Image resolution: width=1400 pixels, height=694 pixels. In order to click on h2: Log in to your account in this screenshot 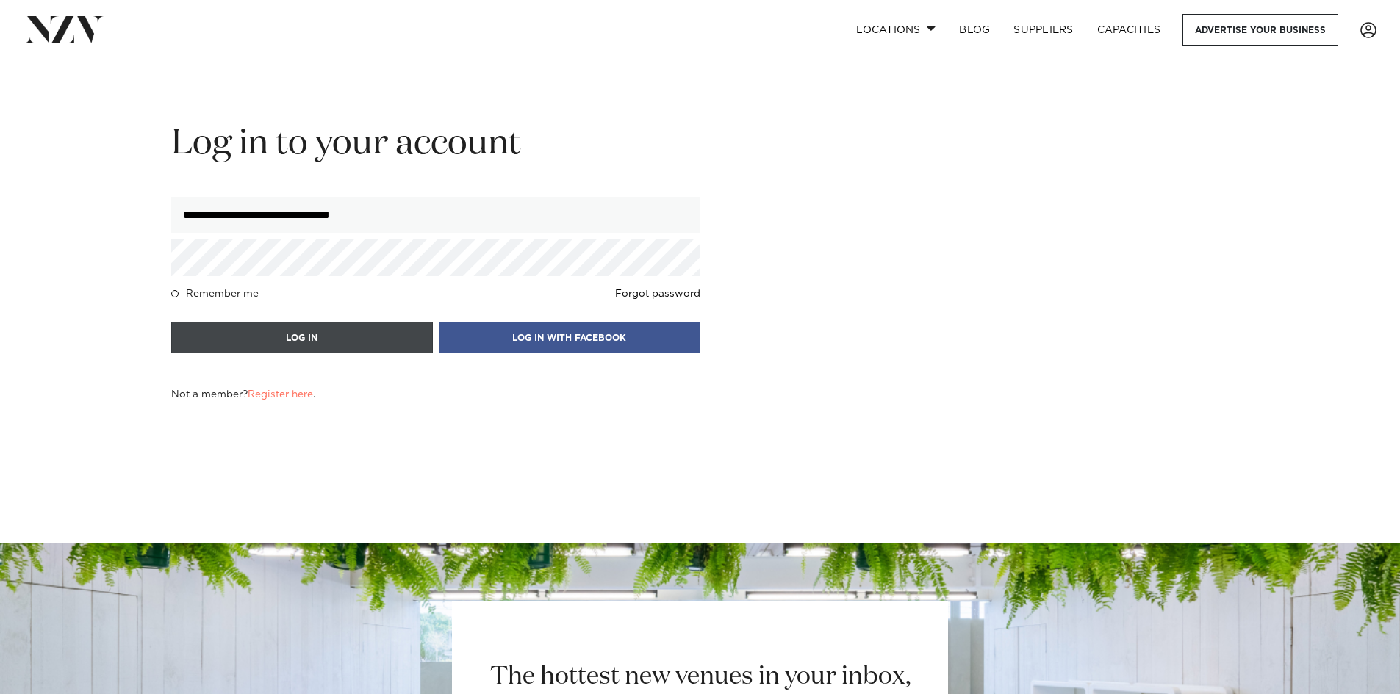, I will do `click(436, 144)`.